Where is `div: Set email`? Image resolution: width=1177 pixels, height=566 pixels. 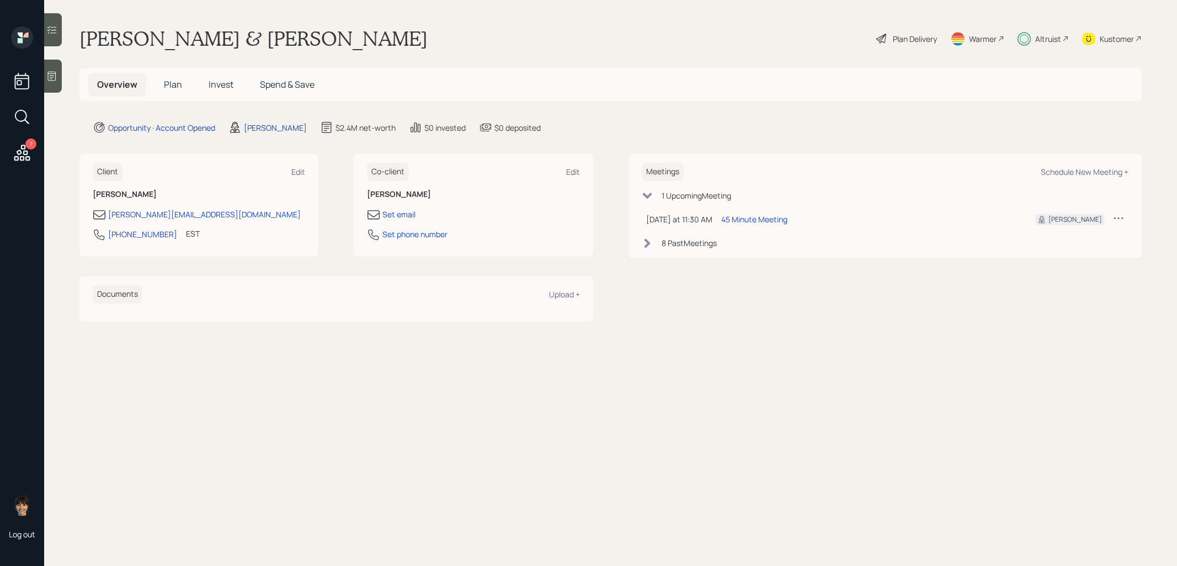 div: Set email is located at coordinates (399, 214).